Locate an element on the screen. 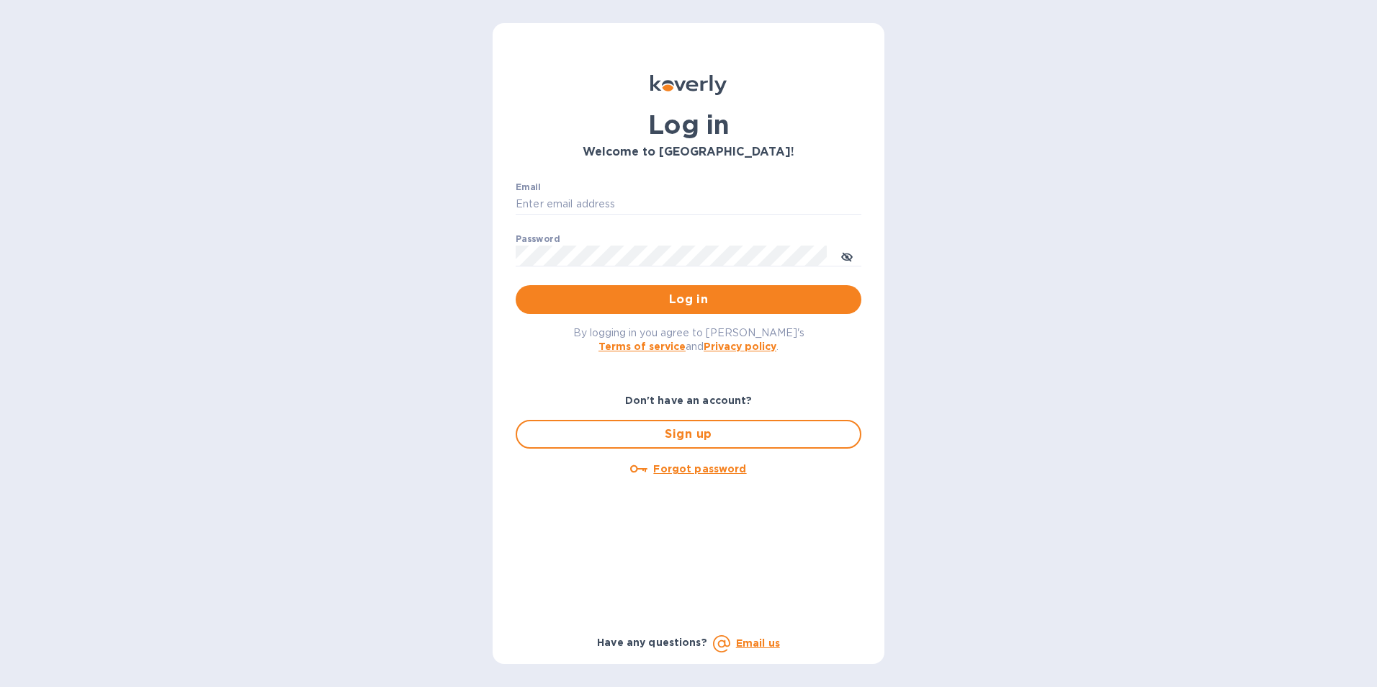  button: toggle password visibility is located at coordinates (847, 256).